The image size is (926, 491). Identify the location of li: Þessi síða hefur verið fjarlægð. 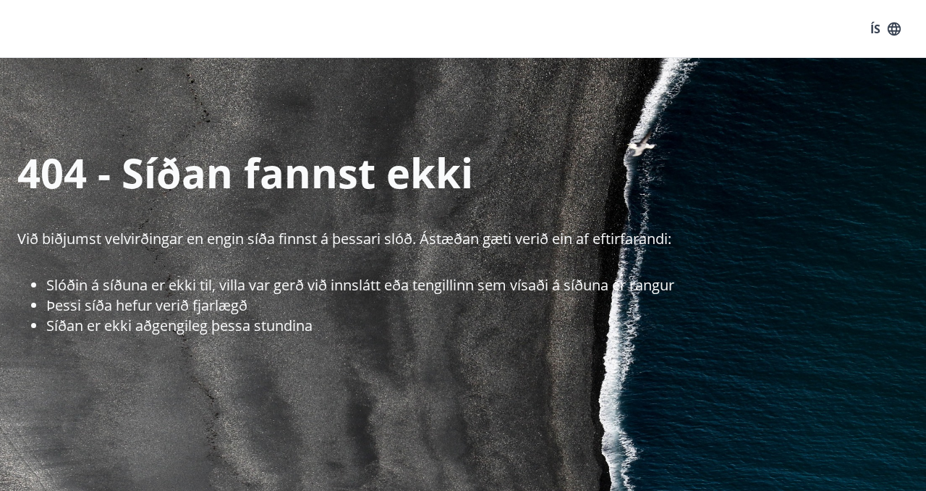
(486, 305).